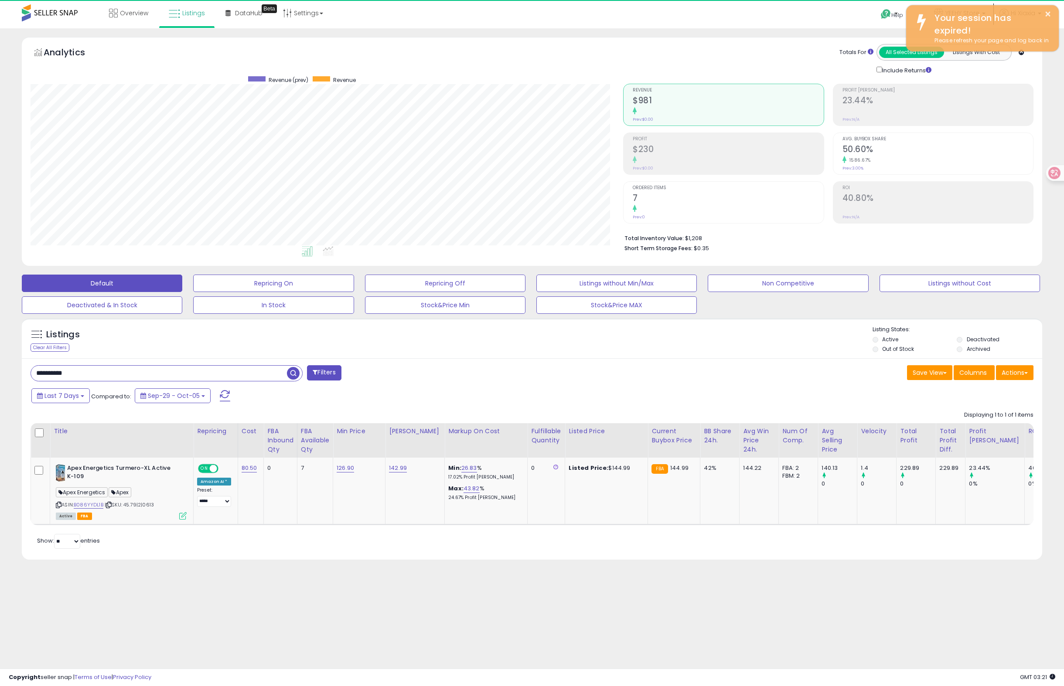 The image size is (1064, 686). What do you see at coordinates (950, 440) in the screenshot?
I see `div: Total Profit Diff.` at bounding box center [950, 440].